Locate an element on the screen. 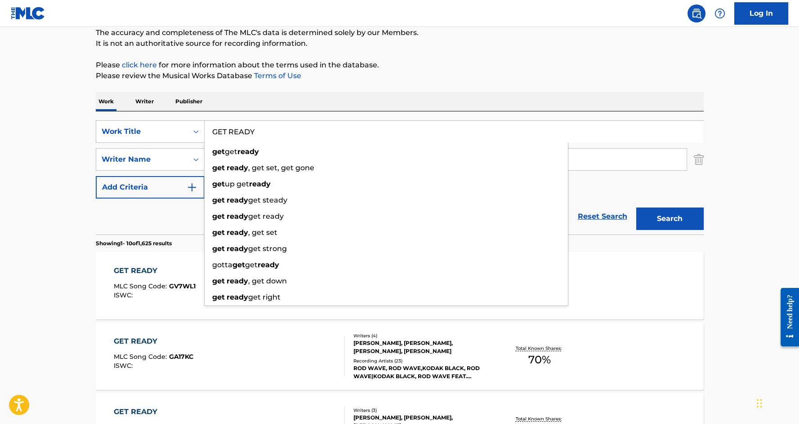  span: get steady is located at coordinates (267, 200).